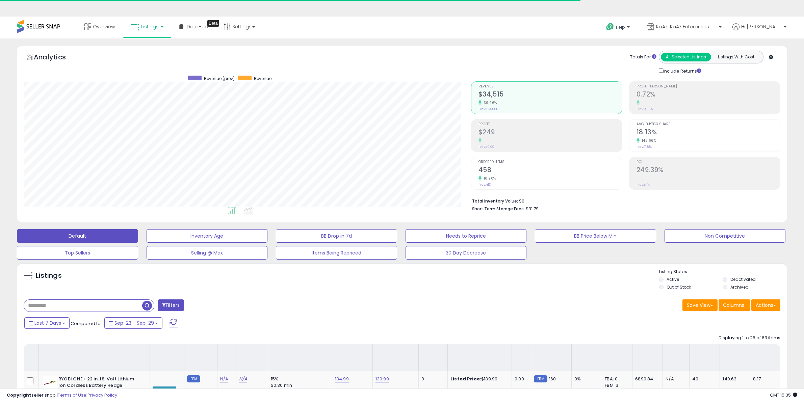 This screenshot has width=804, height=402. I want to click on span: DataHub, so click(197, 27).